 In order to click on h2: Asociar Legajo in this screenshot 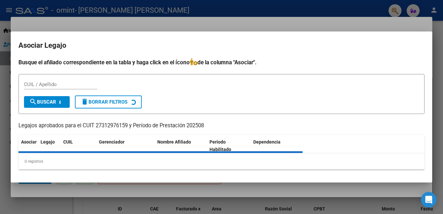, I will do `click(222, 45)`.